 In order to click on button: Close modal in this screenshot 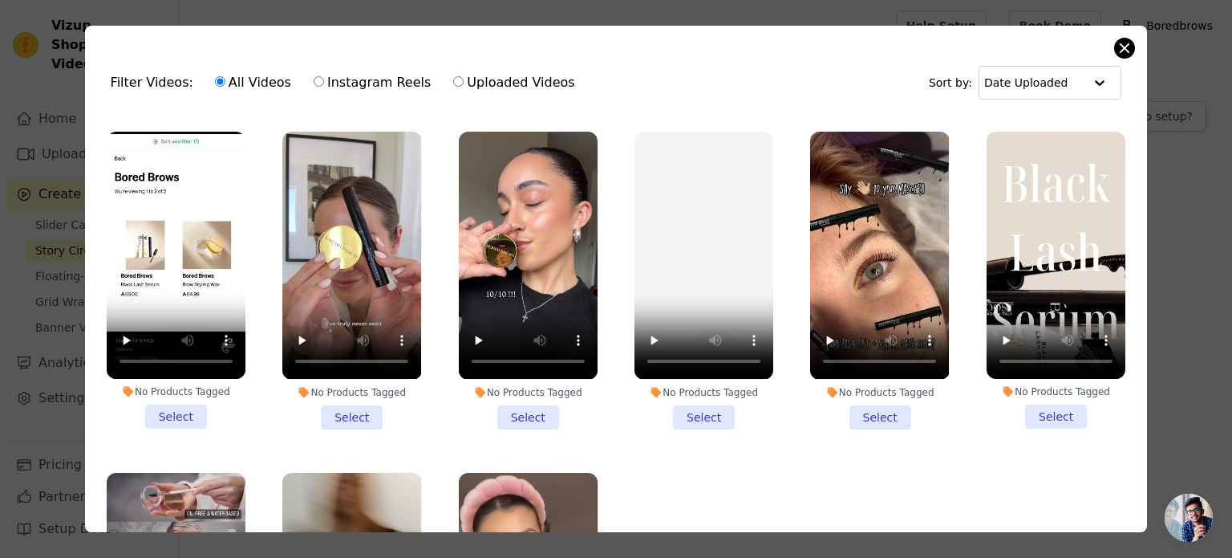, I will do `click(1125, 48)`.